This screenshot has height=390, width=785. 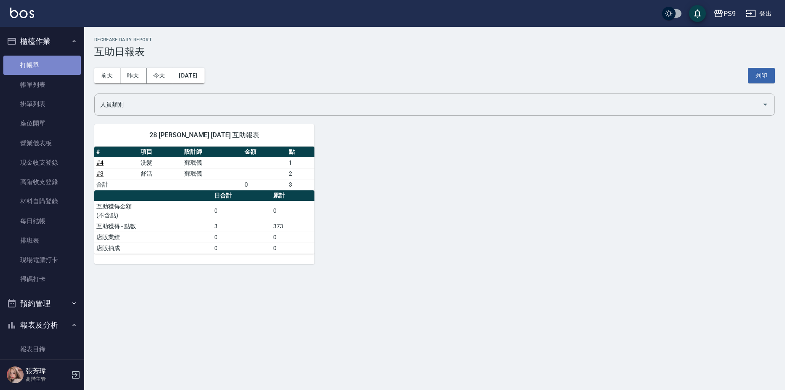 What do you see at coordinates (42, 182) in the screenshot?
I see `a: 高階收支登錄` at bounding box center [42, 182].